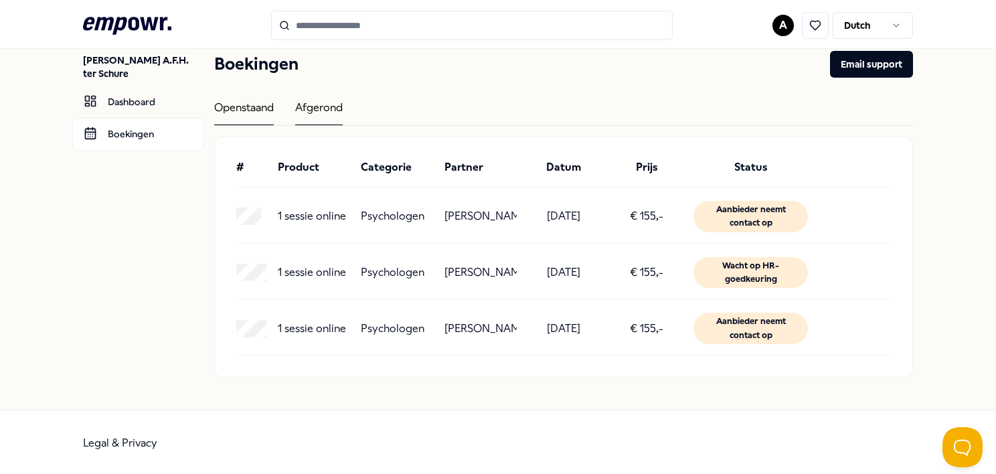 The height and width of the screenshot is (474, 996). I want to click on div: Categorie, so click(397, 167).